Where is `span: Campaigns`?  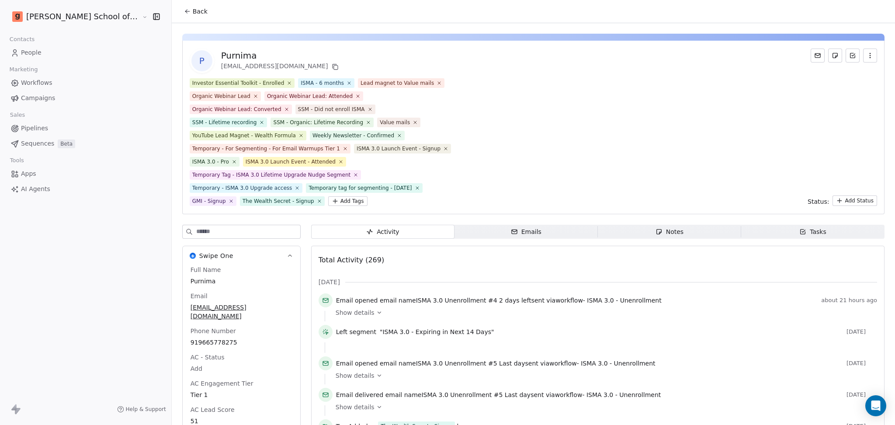
span: Campaigns is located at coordinates (38, 98).